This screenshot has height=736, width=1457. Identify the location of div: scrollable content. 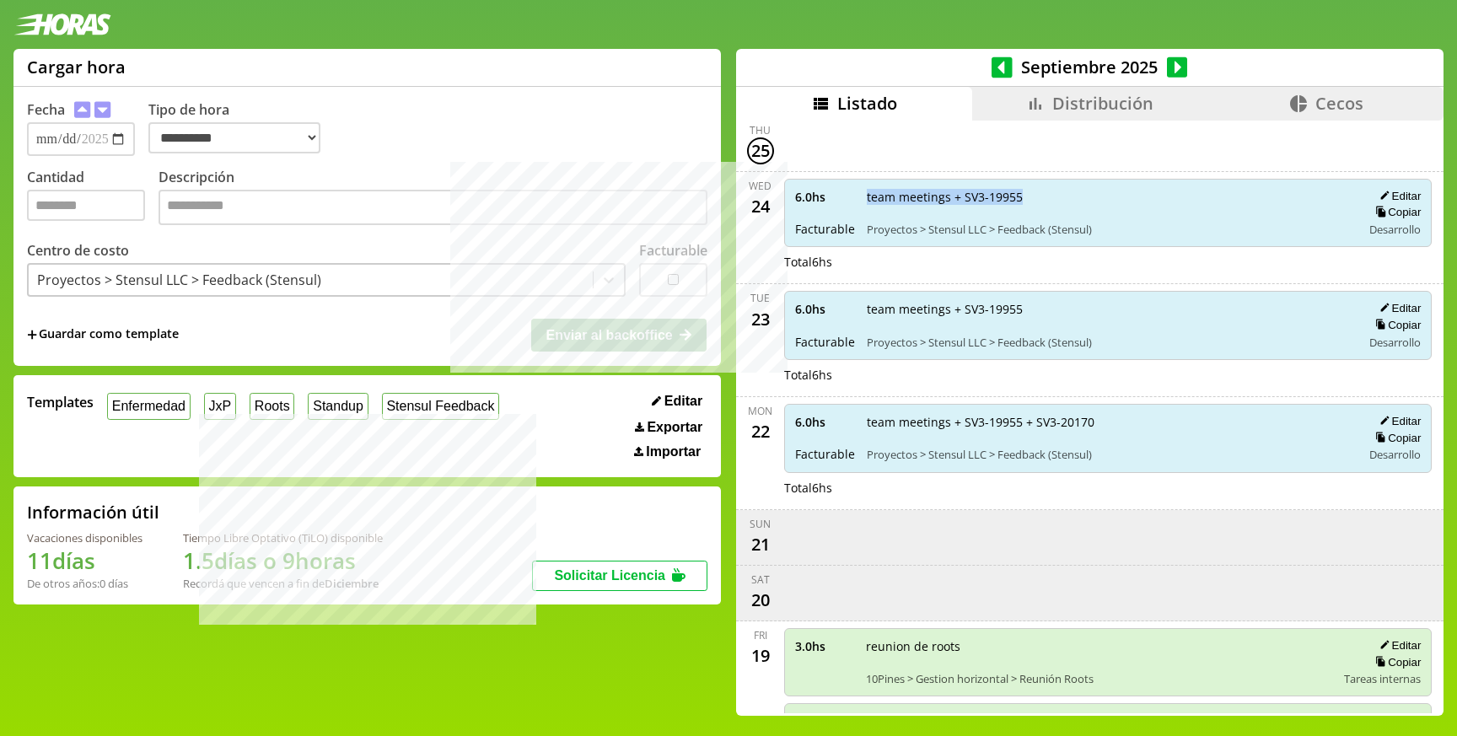
(1090, 417).